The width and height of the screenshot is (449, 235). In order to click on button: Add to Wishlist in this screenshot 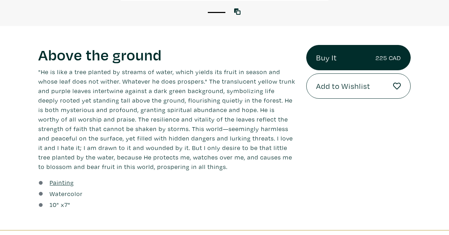, I will do `click(359, 86)`.